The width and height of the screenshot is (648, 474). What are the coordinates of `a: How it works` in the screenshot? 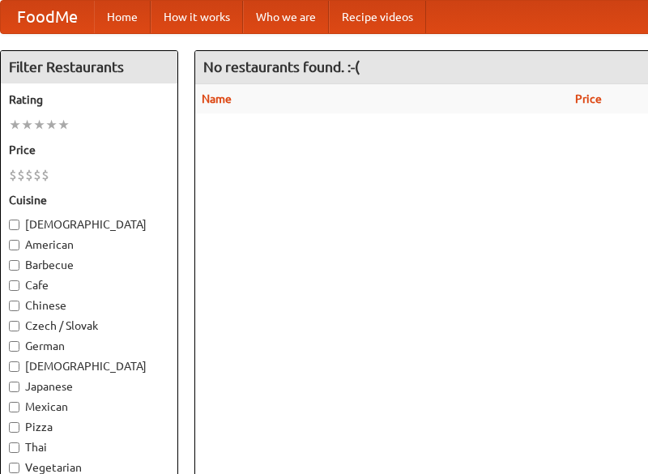 It's located at (197, 17).